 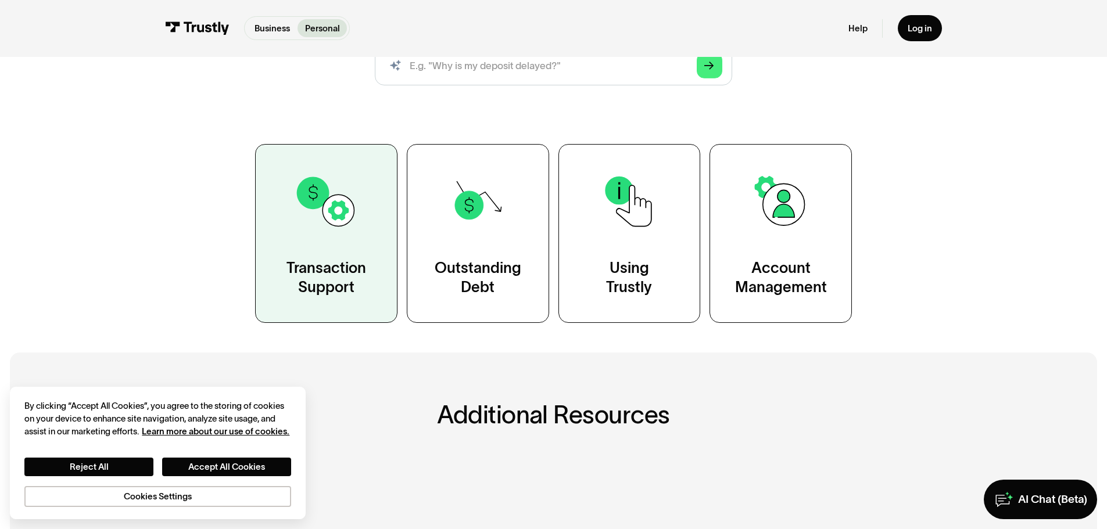 What do you see at coordinates (157, 453) in the screenshot?
I see `div: Cookie banner` at bounding box center [157, 453].